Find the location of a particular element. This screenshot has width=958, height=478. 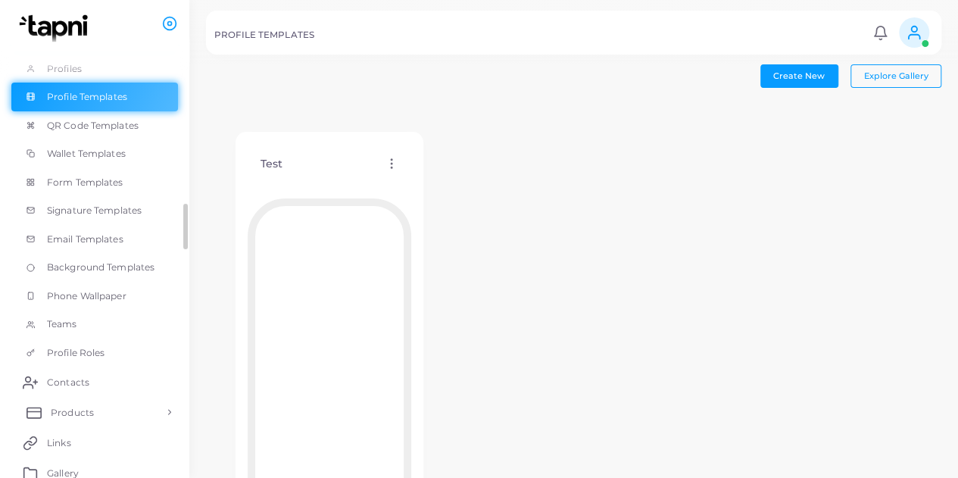

span: Background Templates is located at coordinates (101, 267).